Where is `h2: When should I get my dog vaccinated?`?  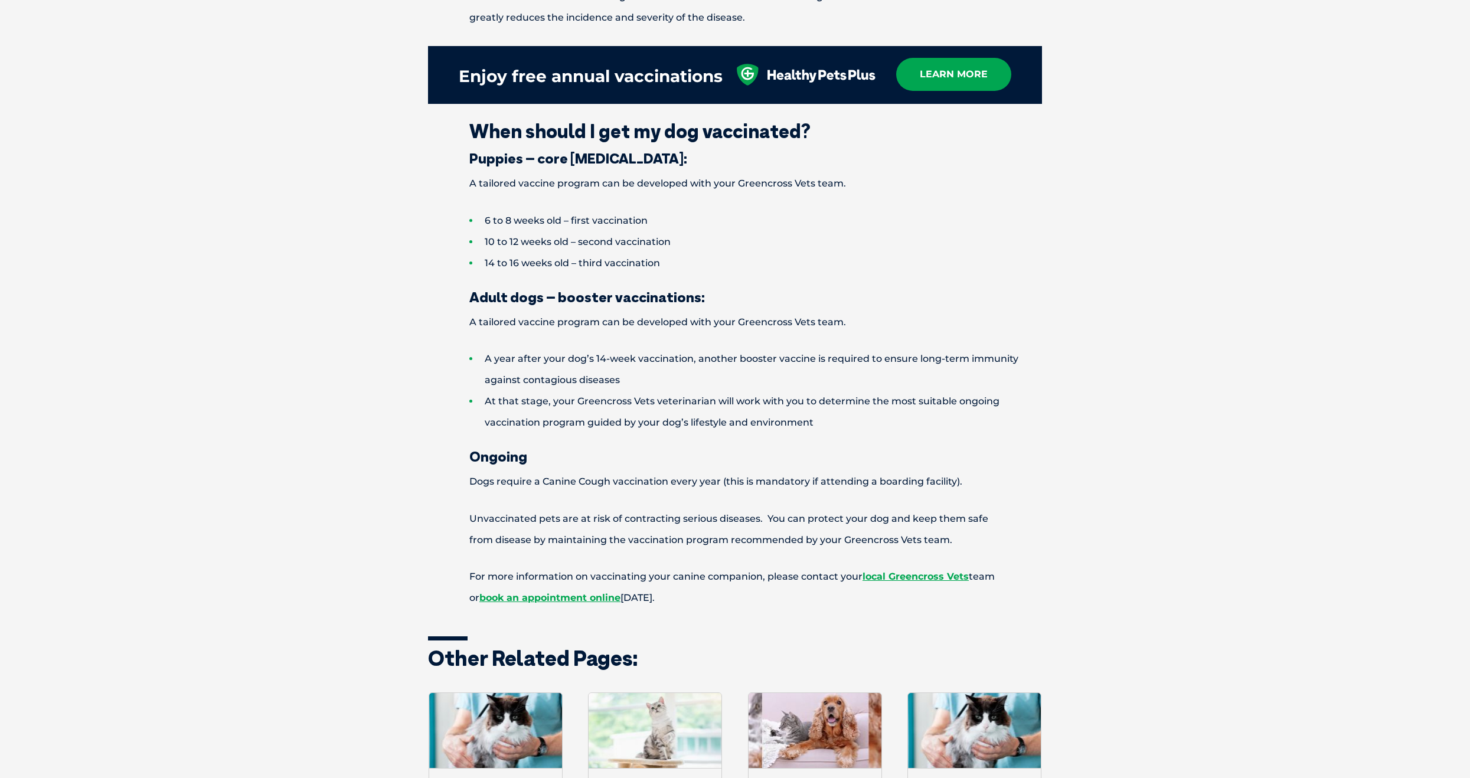
h2: When should I get my dog vaccinated? is located at coordinates (735, 131).